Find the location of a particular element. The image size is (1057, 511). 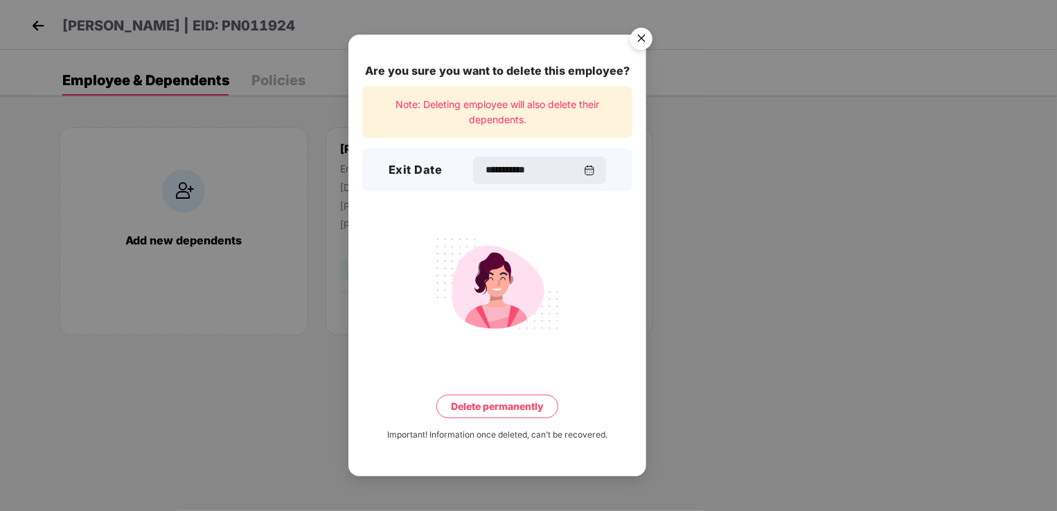

button: Close is located at coordinates (641, 40).